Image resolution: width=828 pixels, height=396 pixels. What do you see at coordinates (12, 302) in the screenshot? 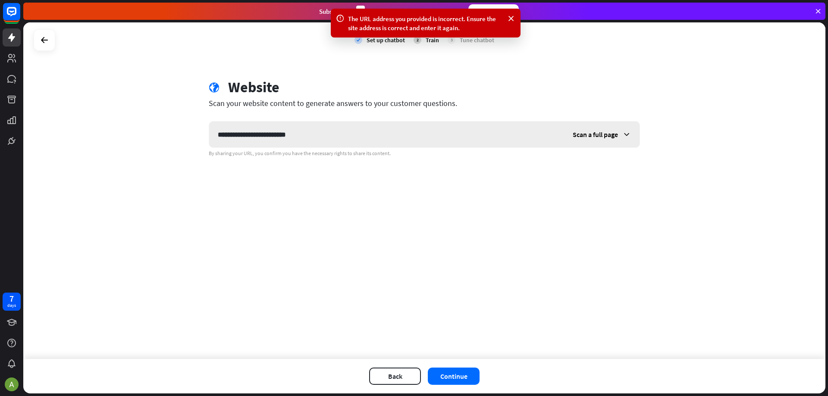
I see `a: 7 days` at bounding box center [12, 302].